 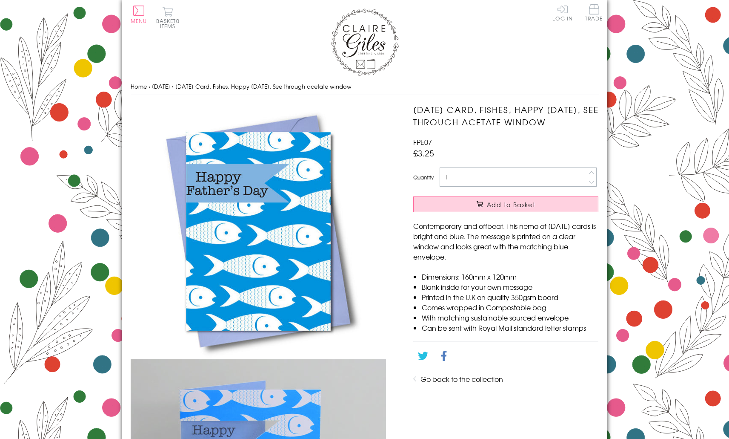 I want to click on li: Blank inside for your own message, so click(x=510, y=287).